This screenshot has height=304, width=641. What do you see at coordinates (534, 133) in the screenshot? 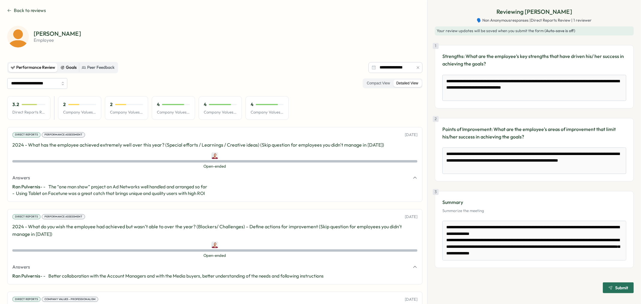
I see `p: Points of Improvement: What are the employee's areas of improvement that limit his/her success in...` at bounding box center [534, 133].